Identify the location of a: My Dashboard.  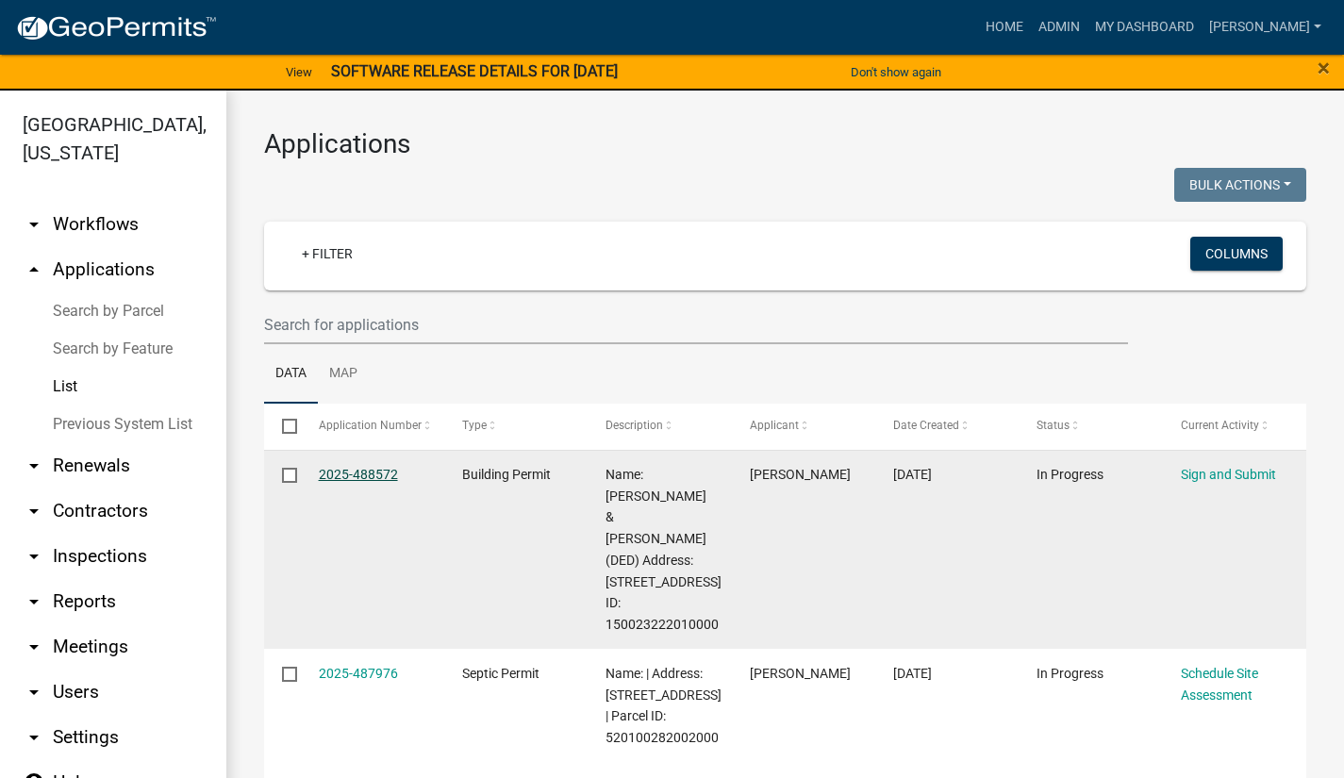
(1144, 27).